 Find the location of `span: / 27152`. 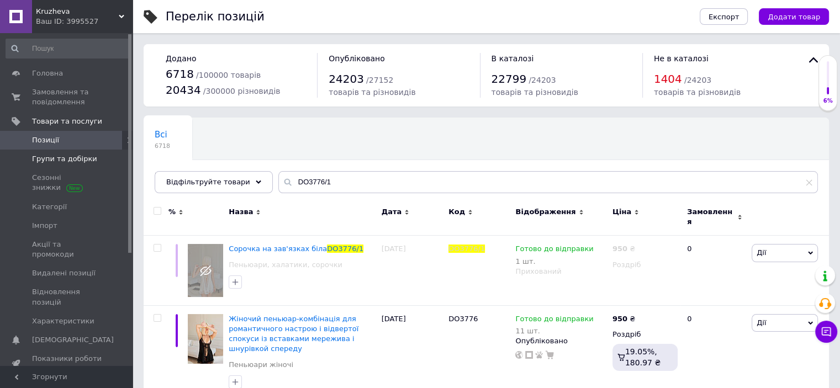

span: / 27152 is located at coordinates (379, 80).